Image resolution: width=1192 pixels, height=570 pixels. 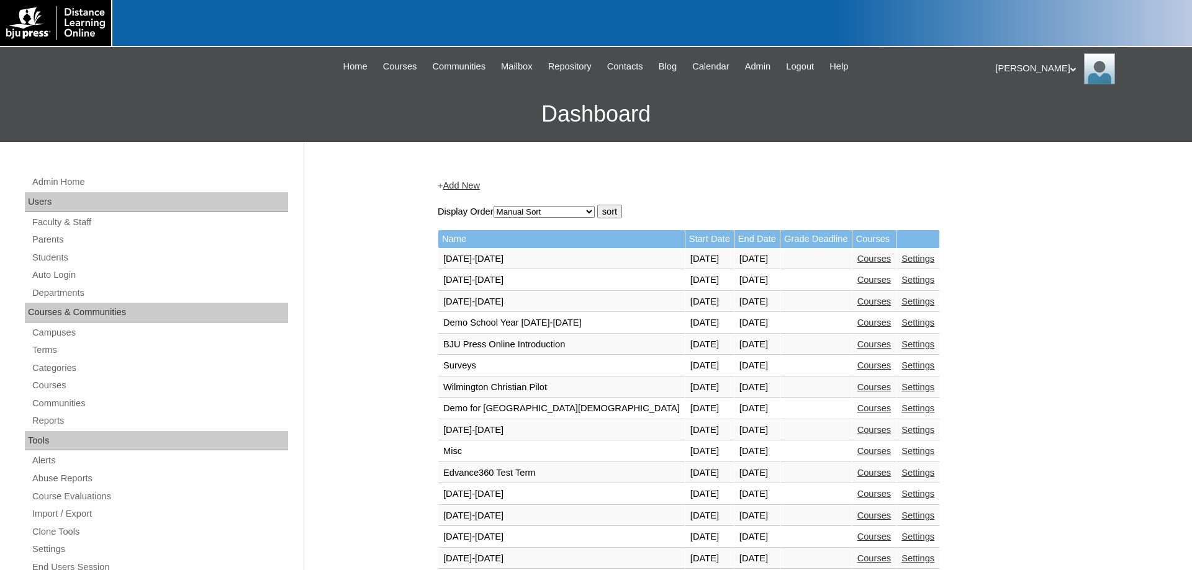 I want to click on a: Admin, so click(x=758, y=66).